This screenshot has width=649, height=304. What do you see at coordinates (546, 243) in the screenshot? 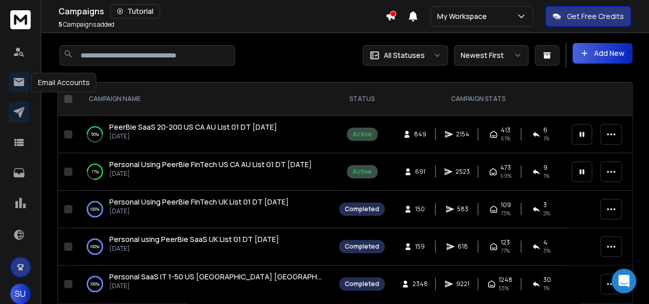
I see `span: 4` at bounding box center [546, 243].